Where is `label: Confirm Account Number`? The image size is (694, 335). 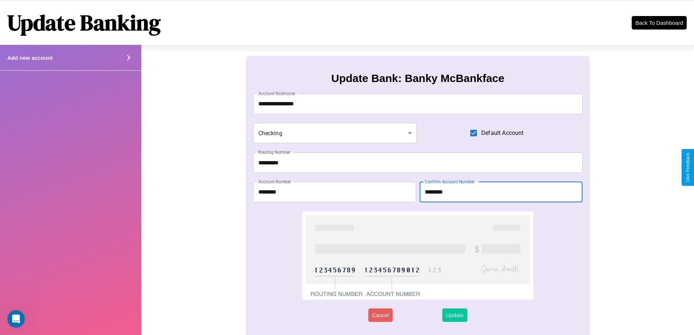
label: Confirm Account Number is located at coordinates (450, 181).